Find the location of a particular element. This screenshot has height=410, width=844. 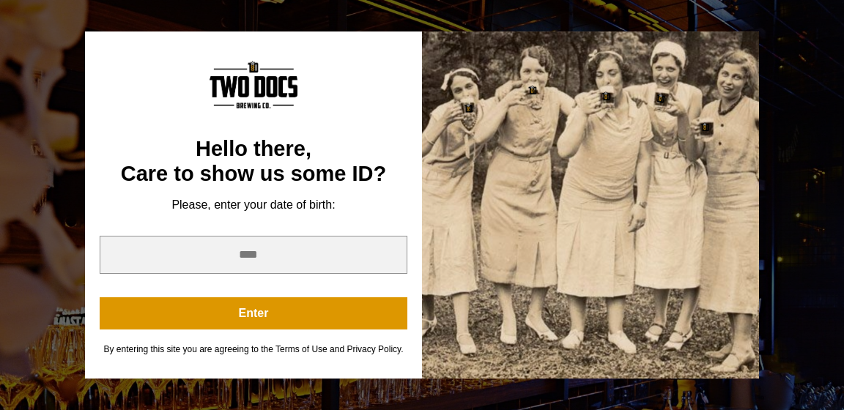

div: By entering this site you are agreeing to the Terms of Use and Privacy Policy. is located at coordinates (254, 350).